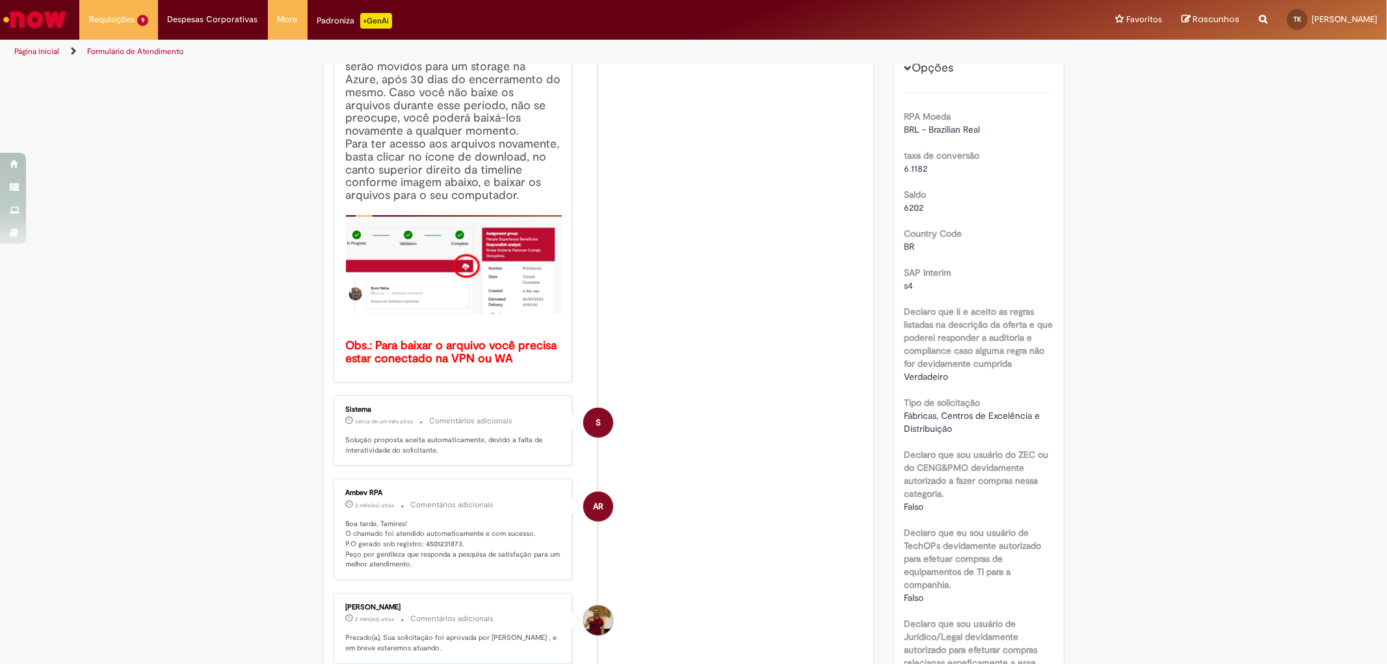 This screenshot has height=664, width=1387. I want to click on div: System, so click(598, 423).